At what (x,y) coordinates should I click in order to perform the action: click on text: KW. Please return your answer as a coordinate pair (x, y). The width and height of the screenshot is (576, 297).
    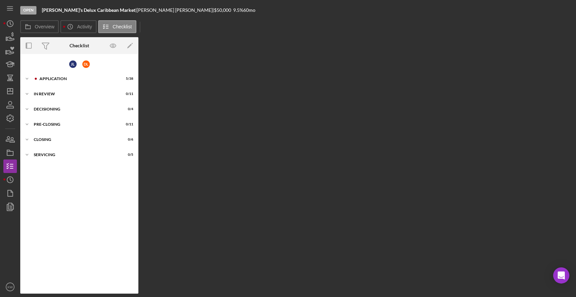
    Looking at the image, I should click on (10, 287).